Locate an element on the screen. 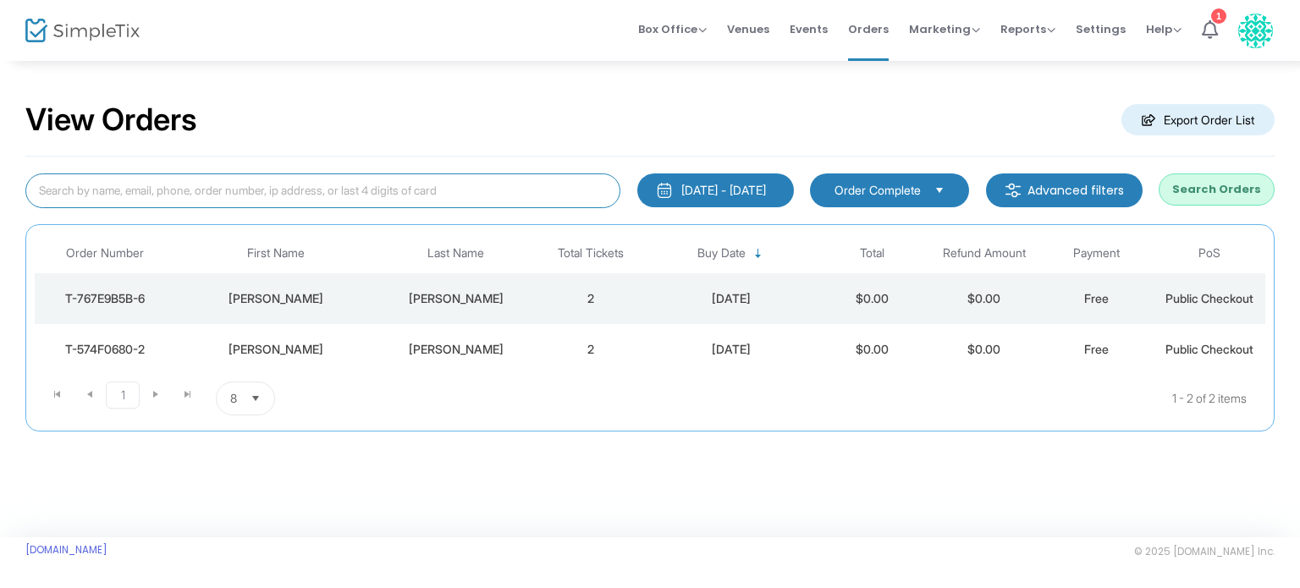 The image size is (1300, 588). span: First Name is located at coordinates (276, 253).